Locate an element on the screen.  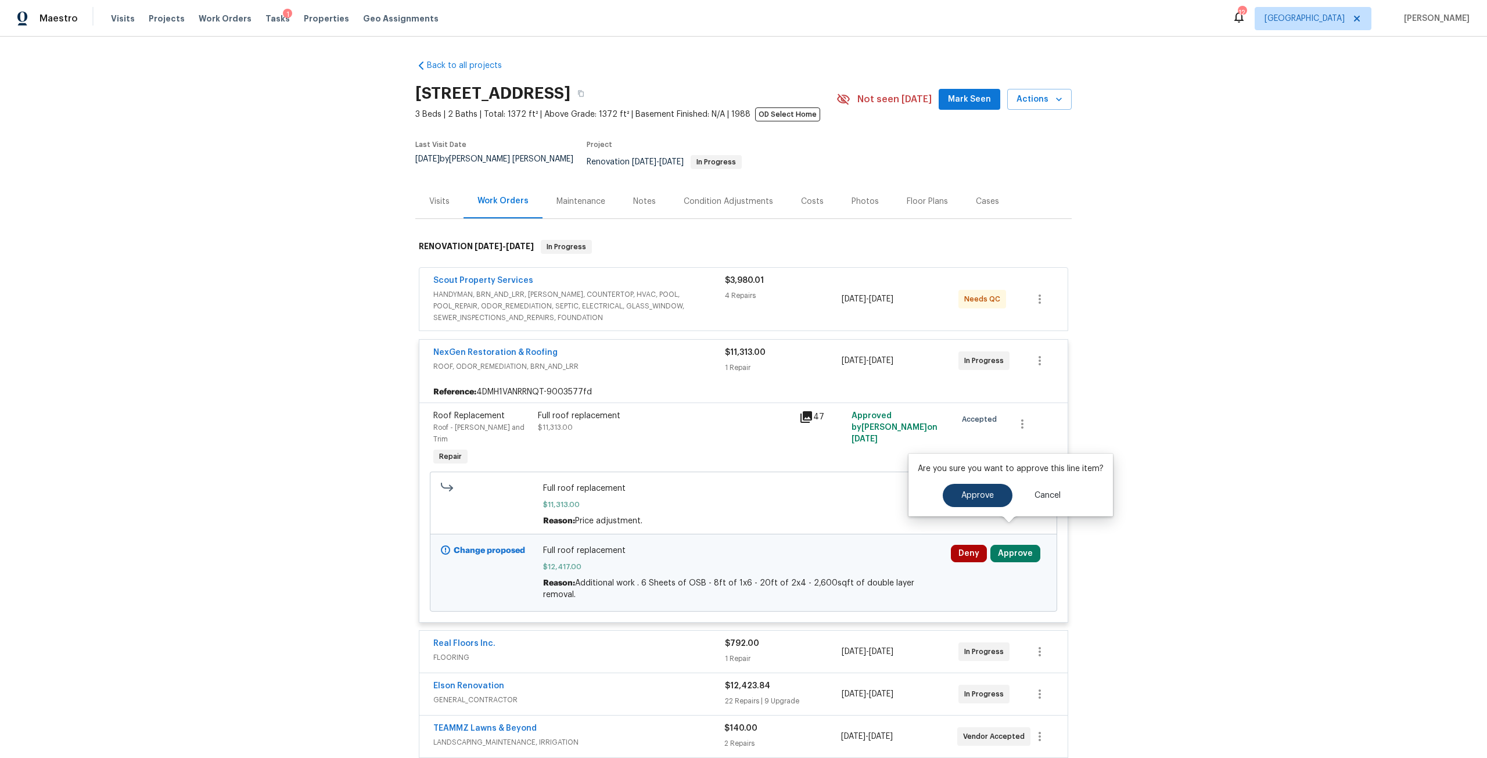
span: Needs QC is located at coordinates (985, 299).